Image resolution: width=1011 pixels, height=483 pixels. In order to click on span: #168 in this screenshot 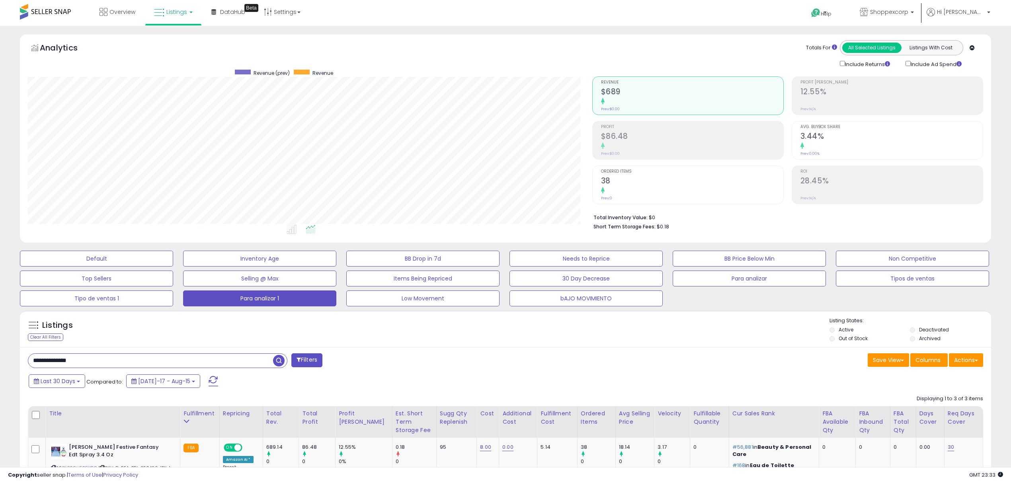, I will do `click(739, 465)`.